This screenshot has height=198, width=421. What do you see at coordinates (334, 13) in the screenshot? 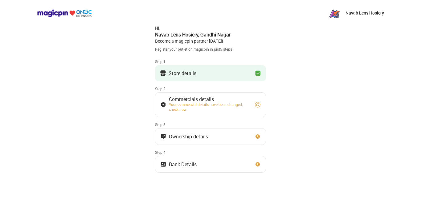
I see `img: zN8eeJ7_1yFC7u6ROh_yaNnuSMByXp4ytvKet0ObAKR-3G77a2RQhNqTzPi8_o_OMQ7Yu_PgX43RpeKyGayj_rdr-Pw` at bounding box center [334, 13].